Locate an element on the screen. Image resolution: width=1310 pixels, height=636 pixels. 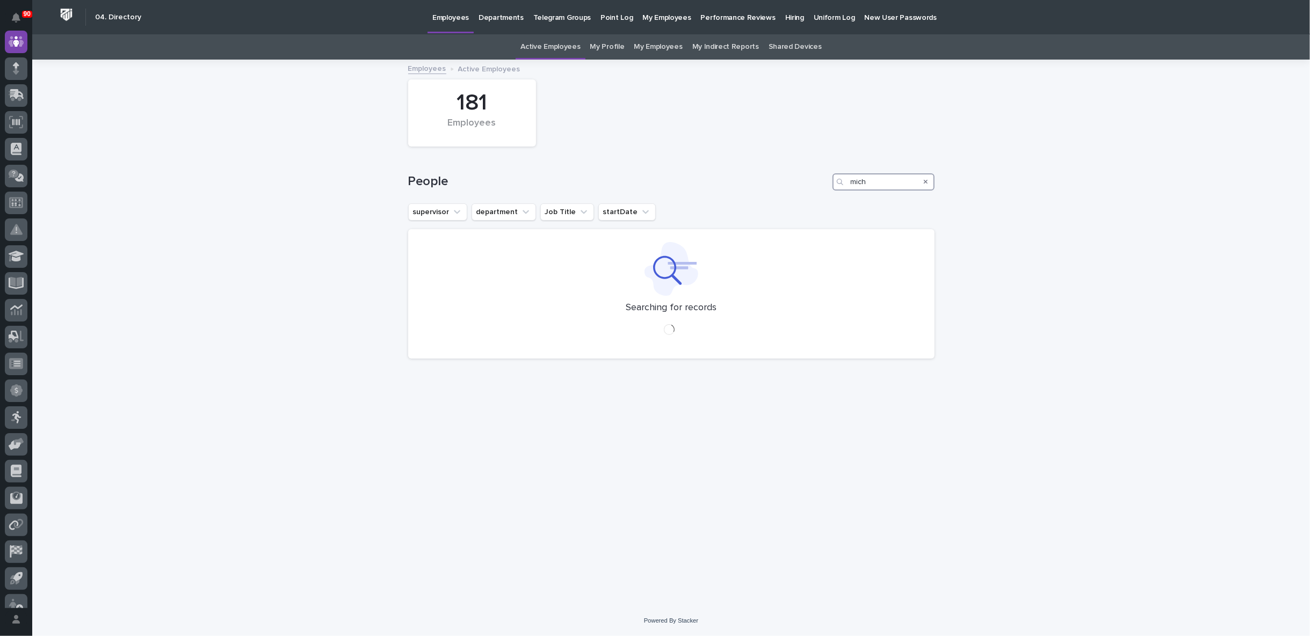
button: department is located at coordinates (504, 212).